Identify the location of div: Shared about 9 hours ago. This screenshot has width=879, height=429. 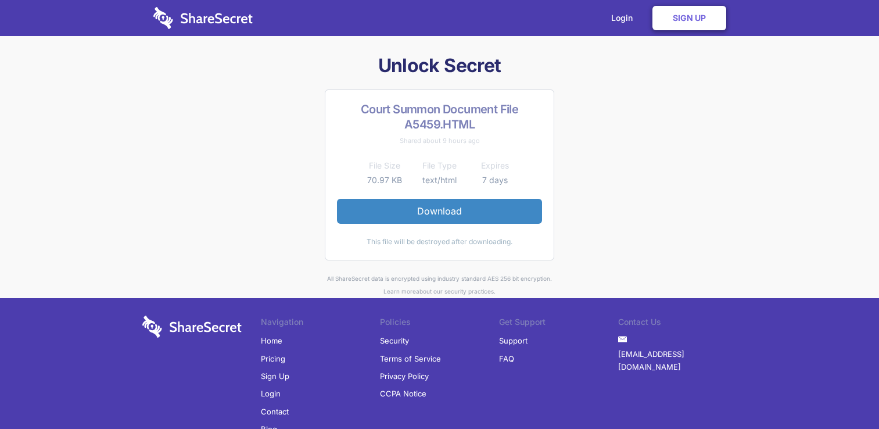
(439, 141).